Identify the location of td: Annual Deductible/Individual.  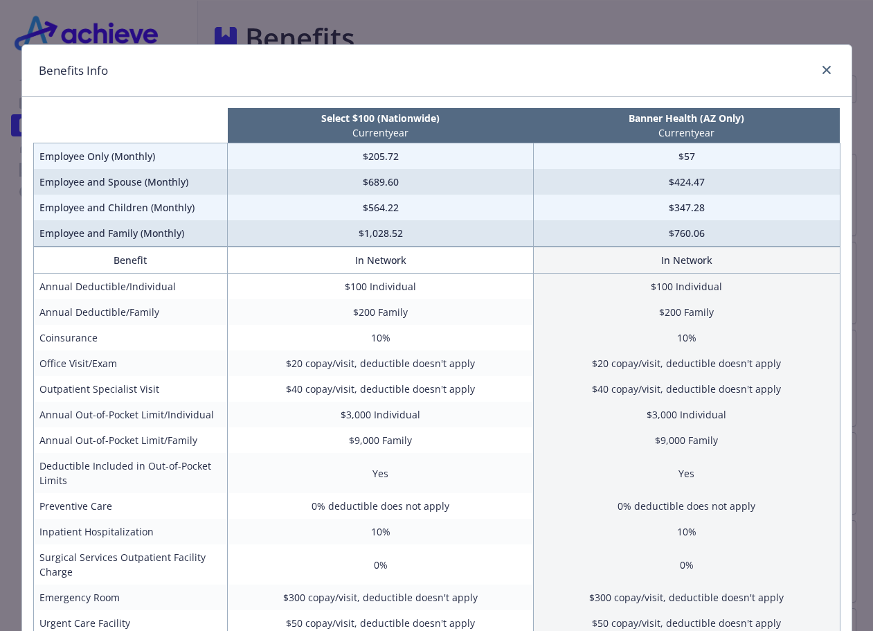
(130, 287).